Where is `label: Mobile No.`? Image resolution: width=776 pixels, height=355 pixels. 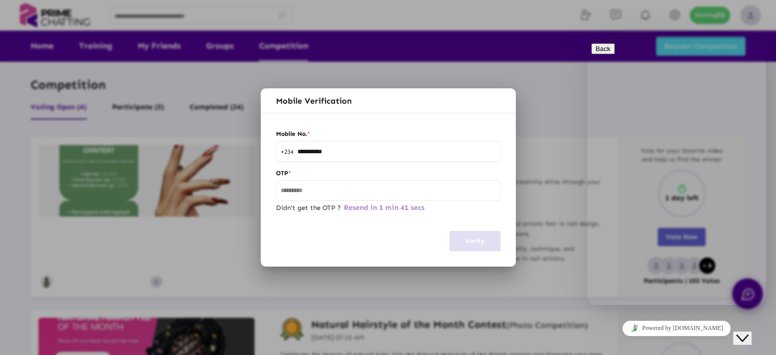 label: Mobile No. is located at coordinates (388, 134).